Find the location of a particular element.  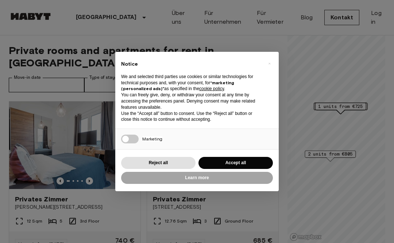

h2: Notice is located at coordinates (191, 64).